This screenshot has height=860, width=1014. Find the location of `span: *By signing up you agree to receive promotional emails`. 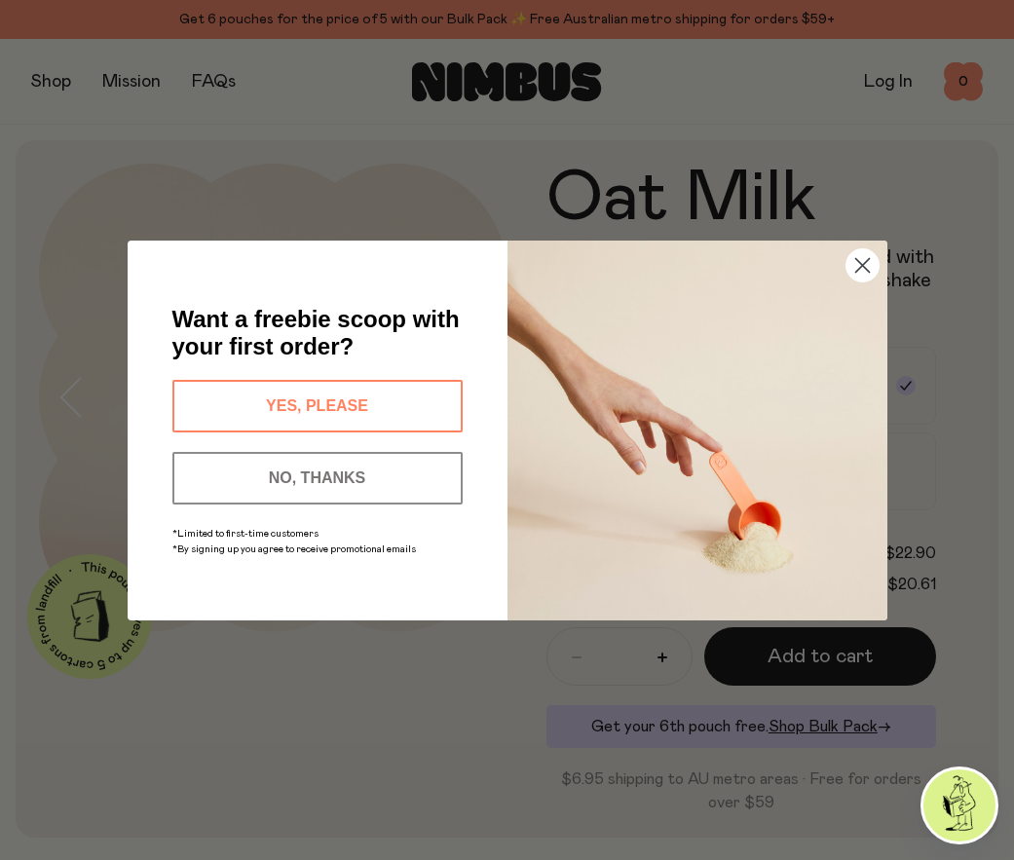

span: *By signing up you agree to receive promotional emails is located at coordinates (294, 549).